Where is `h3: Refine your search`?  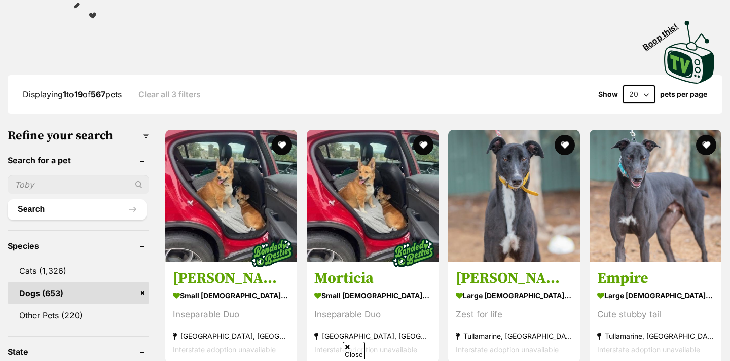
h3: Refine your search is located at coordinates (78, 136).